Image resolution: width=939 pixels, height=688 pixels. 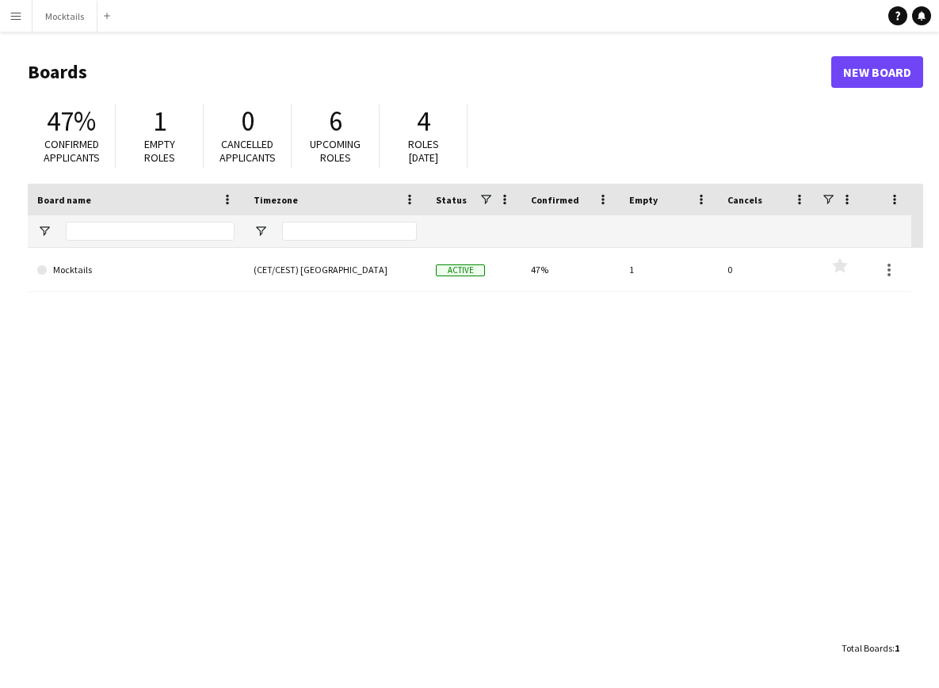 I want to click on span: Empty roles, so click(x=159, y=151).